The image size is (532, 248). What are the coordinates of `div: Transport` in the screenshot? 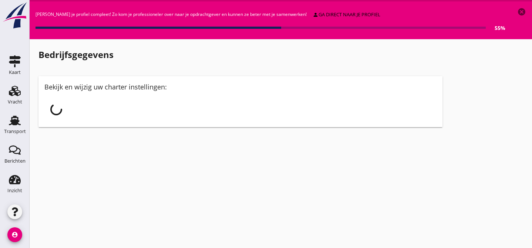 It's located at (15, 131).